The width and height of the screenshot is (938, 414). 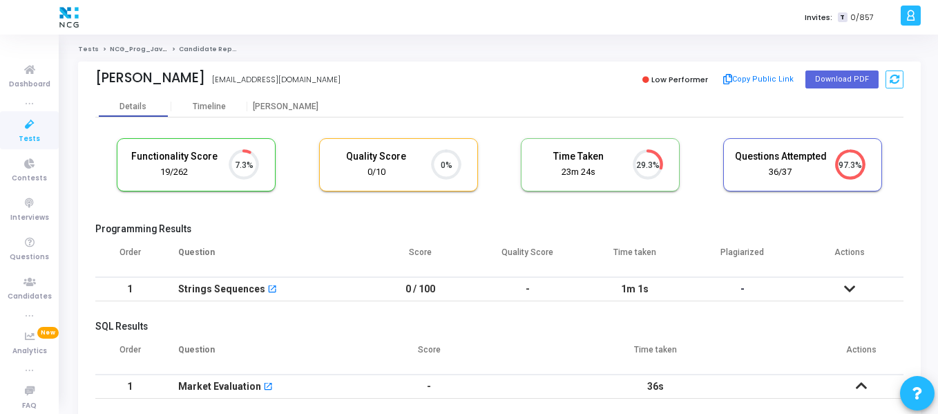 I want to click on img: logo, so click(x=69, y=17).